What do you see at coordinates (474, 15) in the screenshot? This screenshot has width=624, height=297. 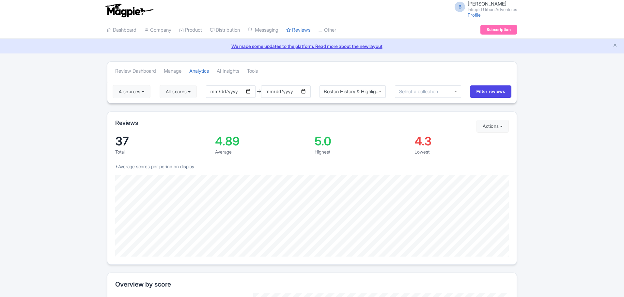 I see `a: Profile` at bounding box center [474, 15].